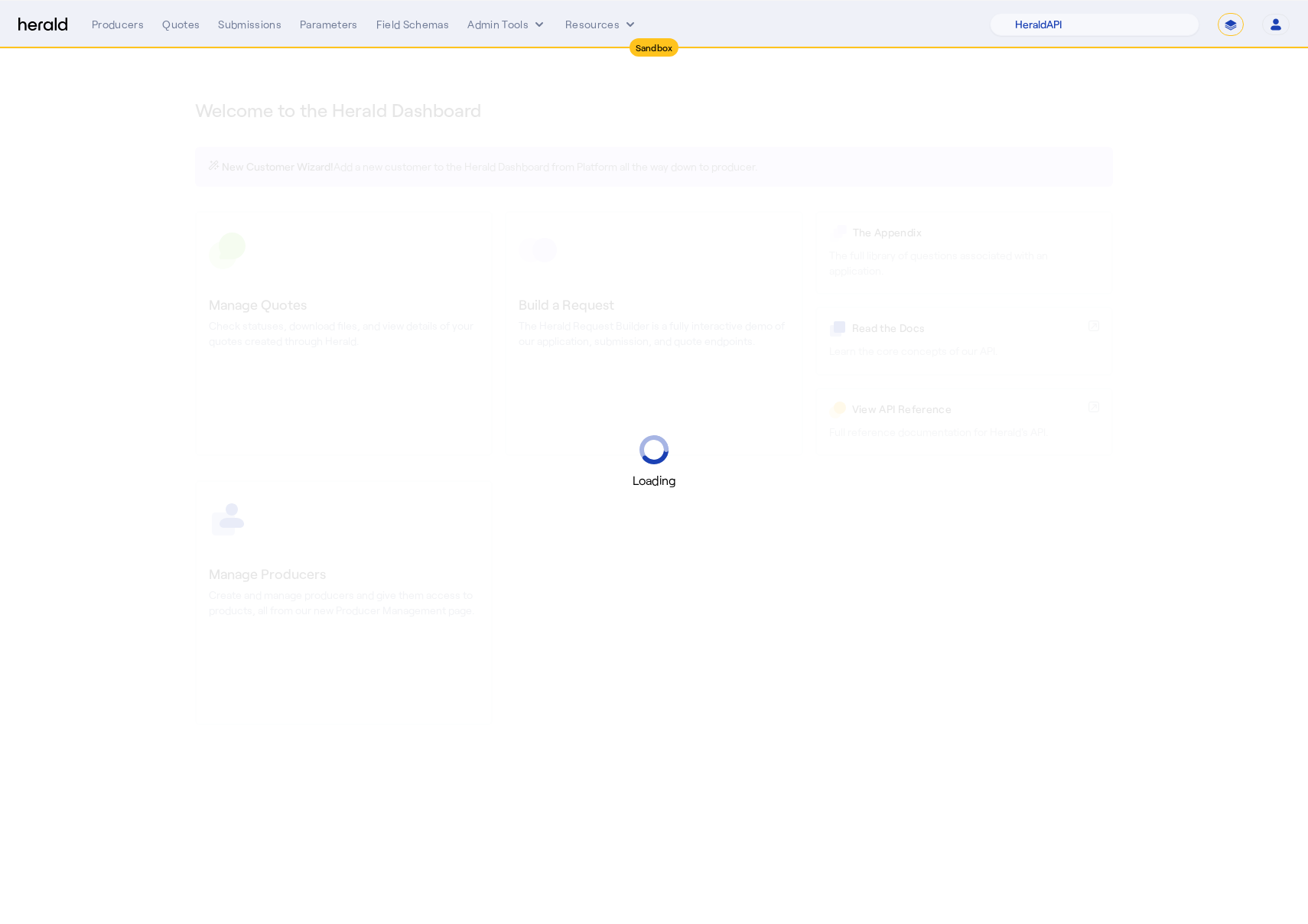 This screenshot has height=924, width=1308. What do you see at coordinates (654, 47) in the screenshot?
I see `div: Sandbox` at bounding box center [654, 47].